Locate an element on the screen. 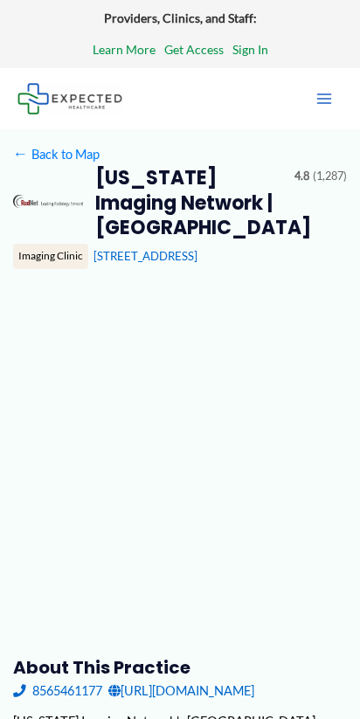 The width and height of the screenshot is (360, 719). h3: About this practice is located at coordinates (180, 668).